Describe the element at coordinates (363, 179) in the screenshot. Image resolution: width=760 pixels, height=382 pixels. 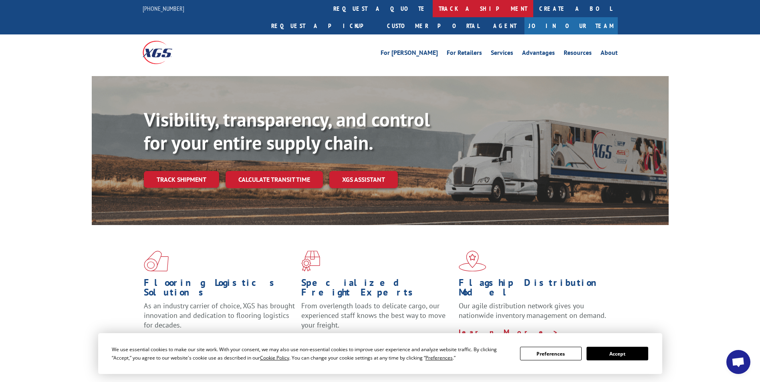
I see `a: XGS ASSISTANT` at that location.